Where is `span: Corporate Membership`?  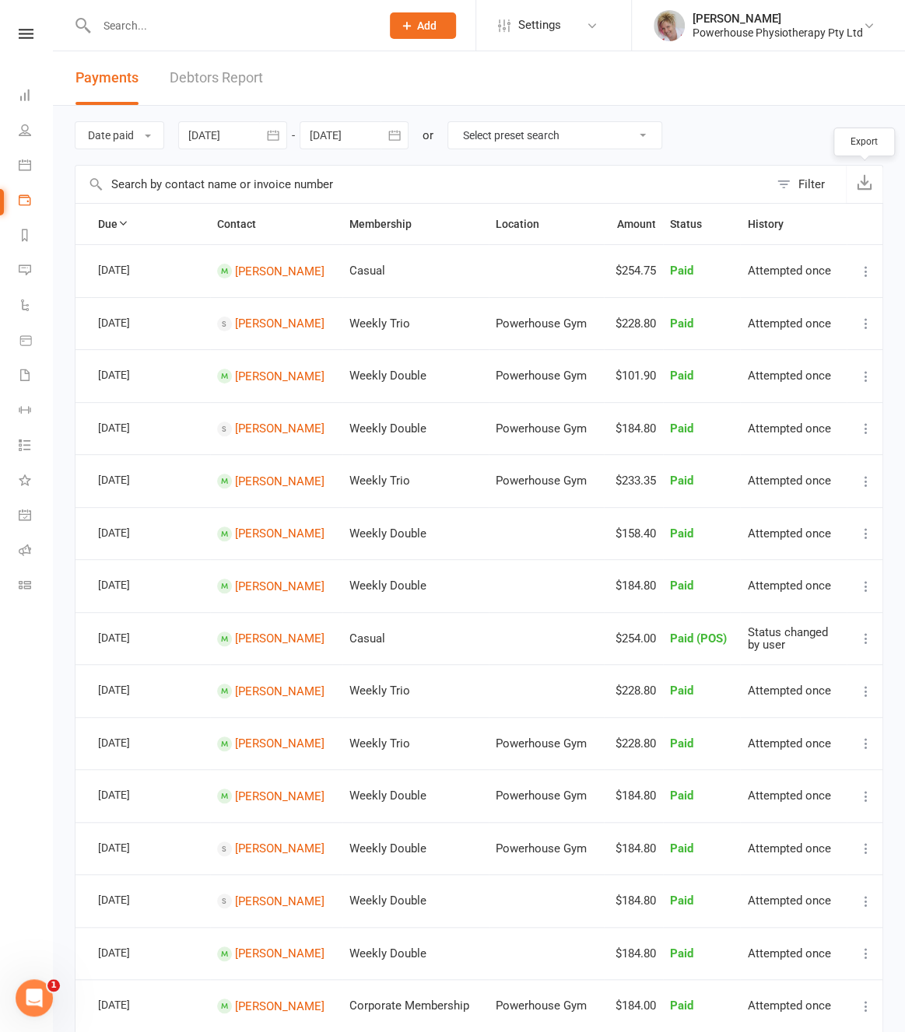
span: Corporate Membership is located at coordinates (409, 1006).